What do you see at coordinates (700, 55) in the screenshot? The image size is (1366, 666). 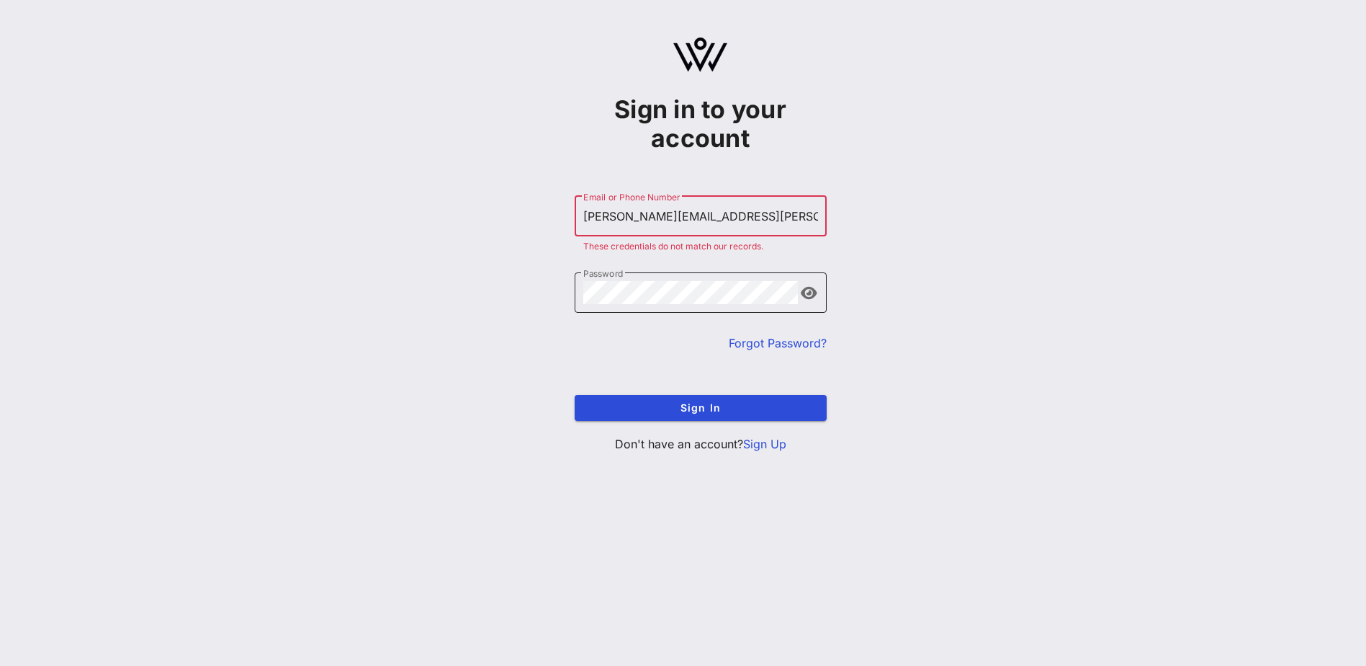 I see `img: logo.svg` at bounding box center [700, 55].